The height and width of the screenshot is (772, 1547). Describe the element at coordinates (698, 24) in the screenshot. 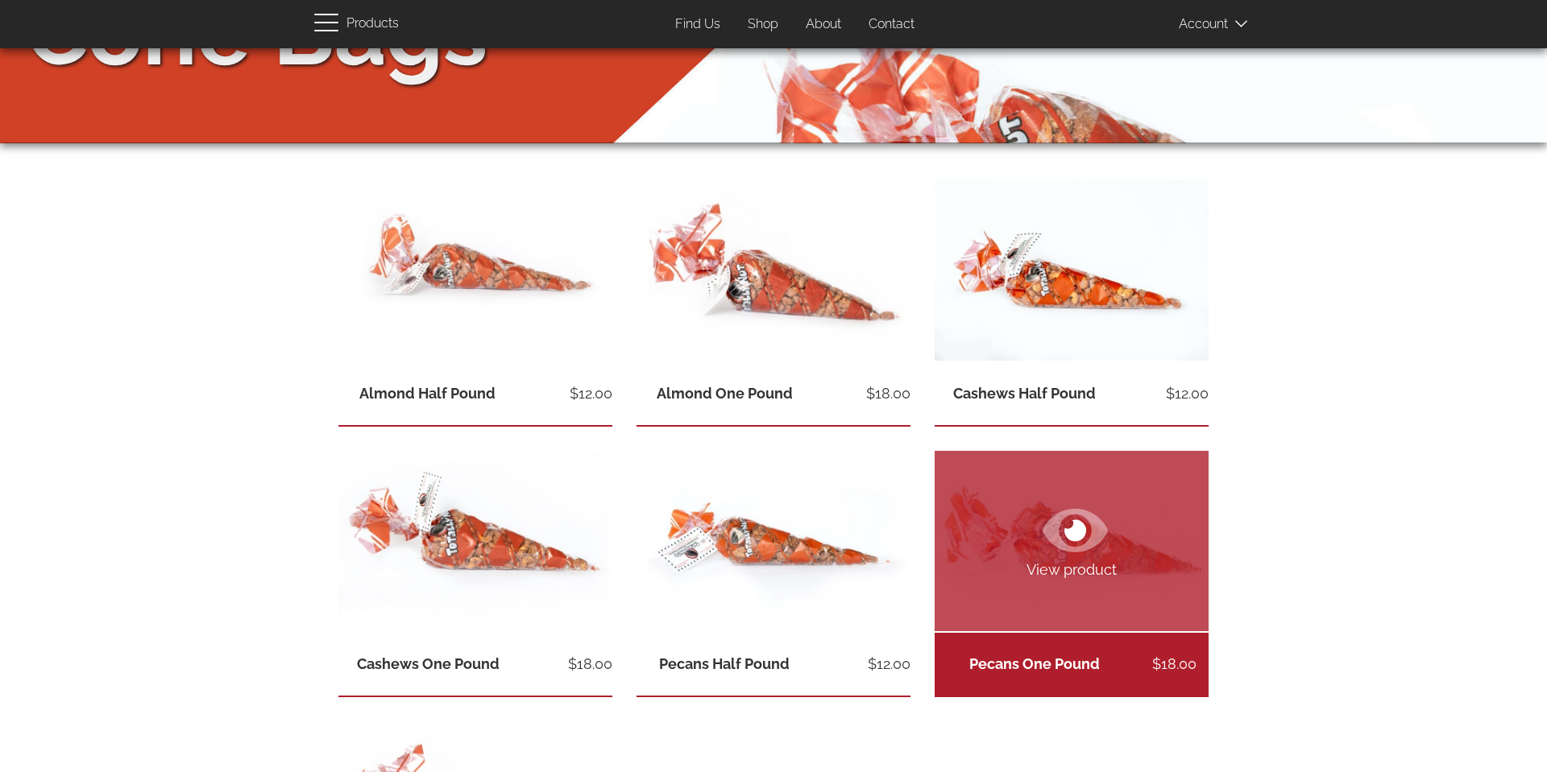

I see `a: Find Us` at that location.